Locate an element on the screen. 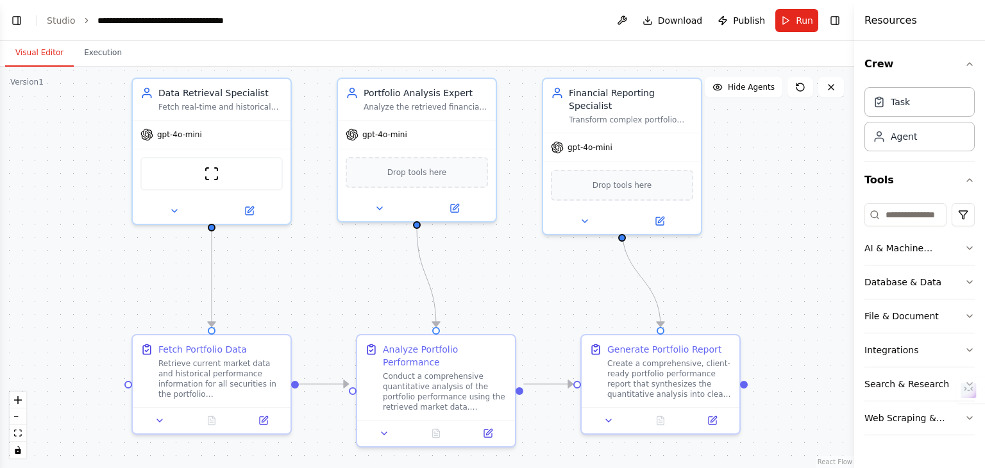 This screenshot has height=468, width=985. g: Edge from 6aef32f3-93e0-47ca-8d7d-3fbfef894756 to a84357f8-25e2-4b5f-b018-9c55c5d422ed is located at coordinates (548, 384).